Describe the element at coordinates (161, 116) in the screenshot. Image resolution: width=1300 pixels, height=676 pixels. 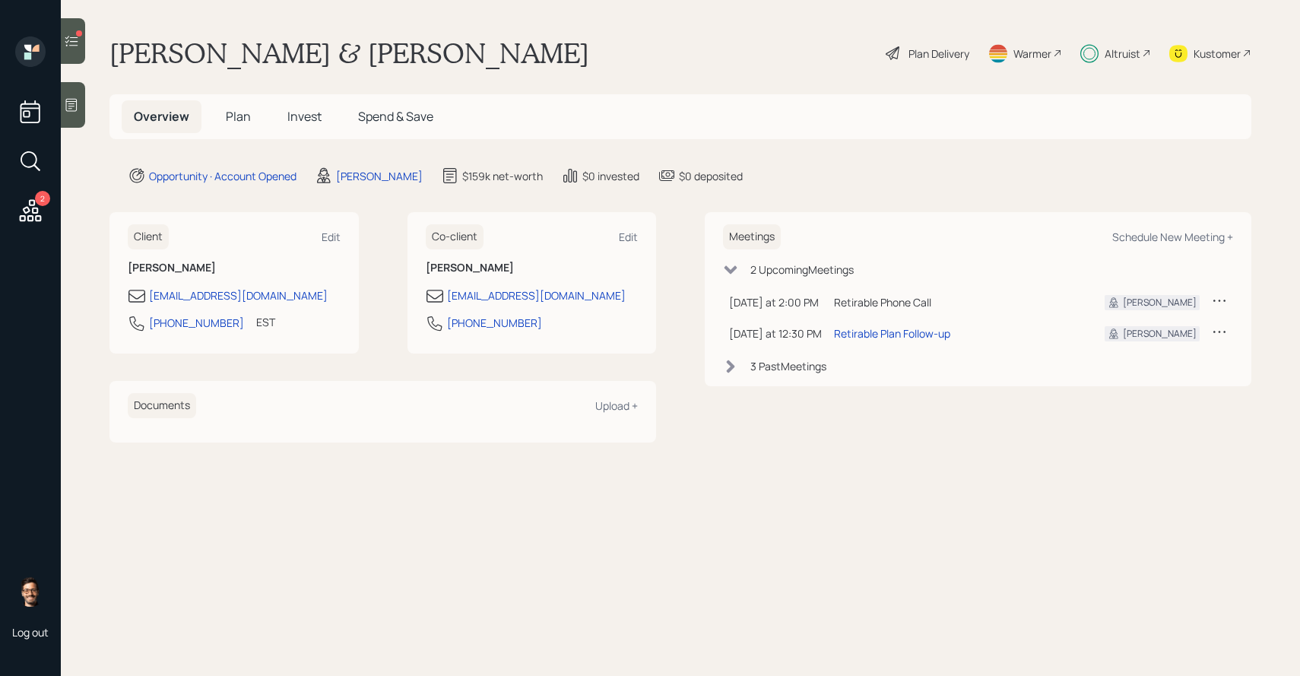
I see `span: Overview` at that location.